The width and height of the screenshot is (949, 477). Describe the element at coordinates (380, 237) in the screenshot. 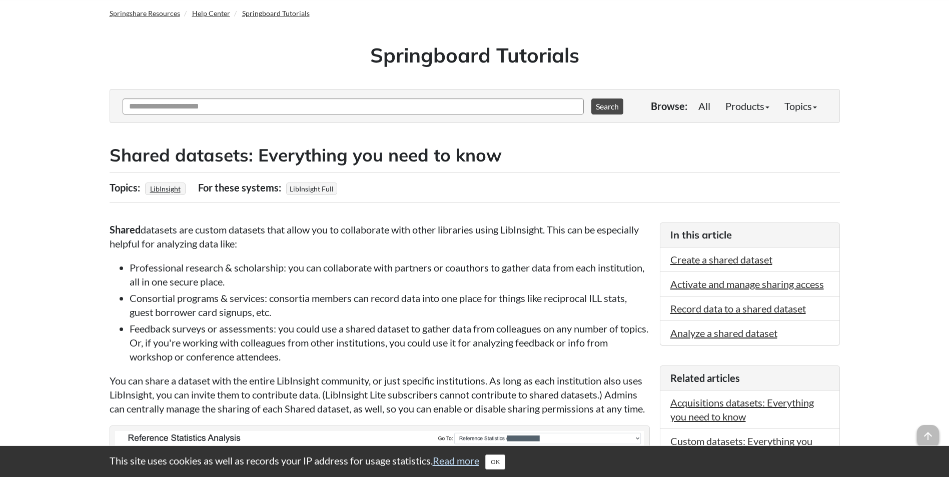

I see `p: datasets are custom datasets that allow you to collaborate with other libraries using LibInsight....` at that location.